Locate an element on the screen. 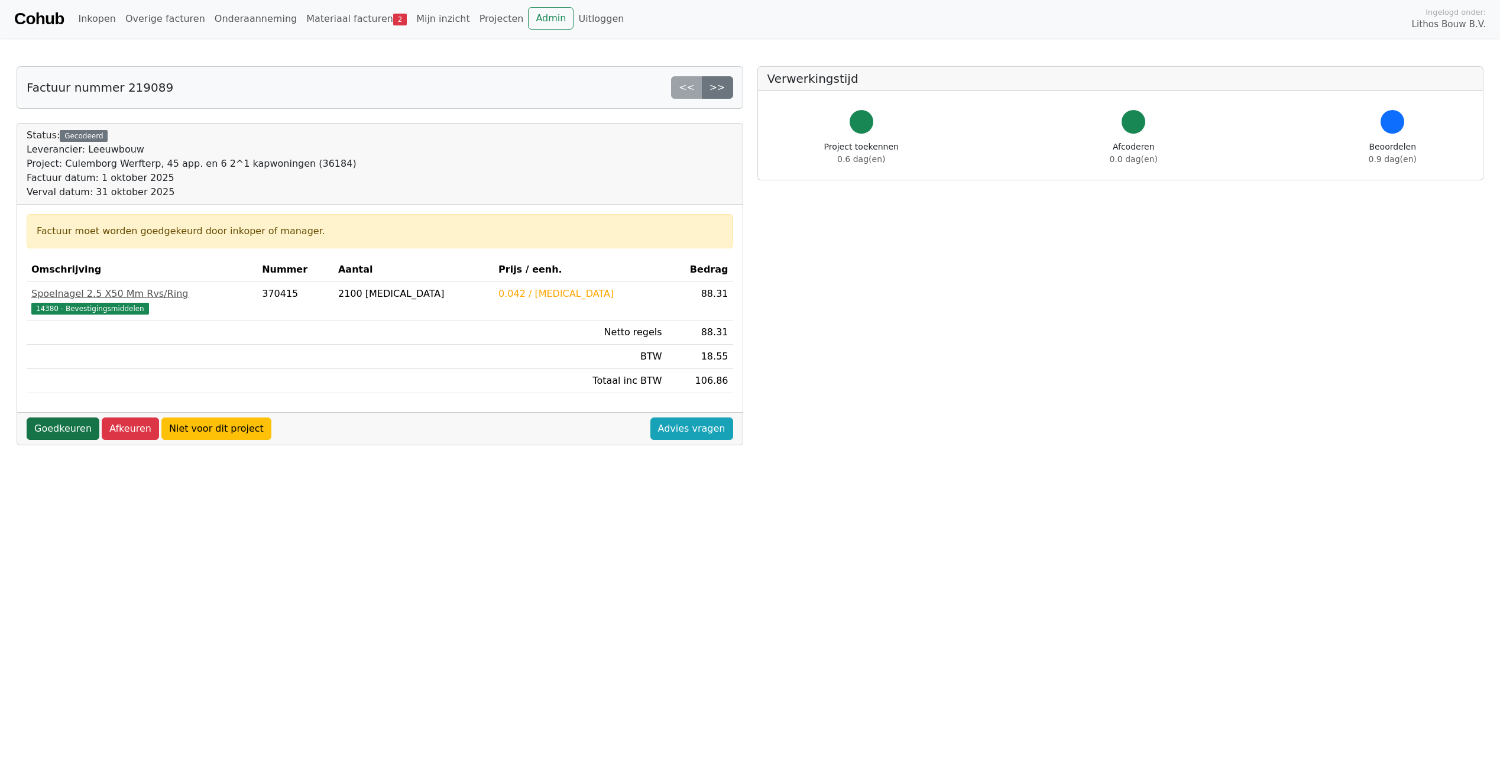  td: 18.55 is located at coordinates (700, 357).